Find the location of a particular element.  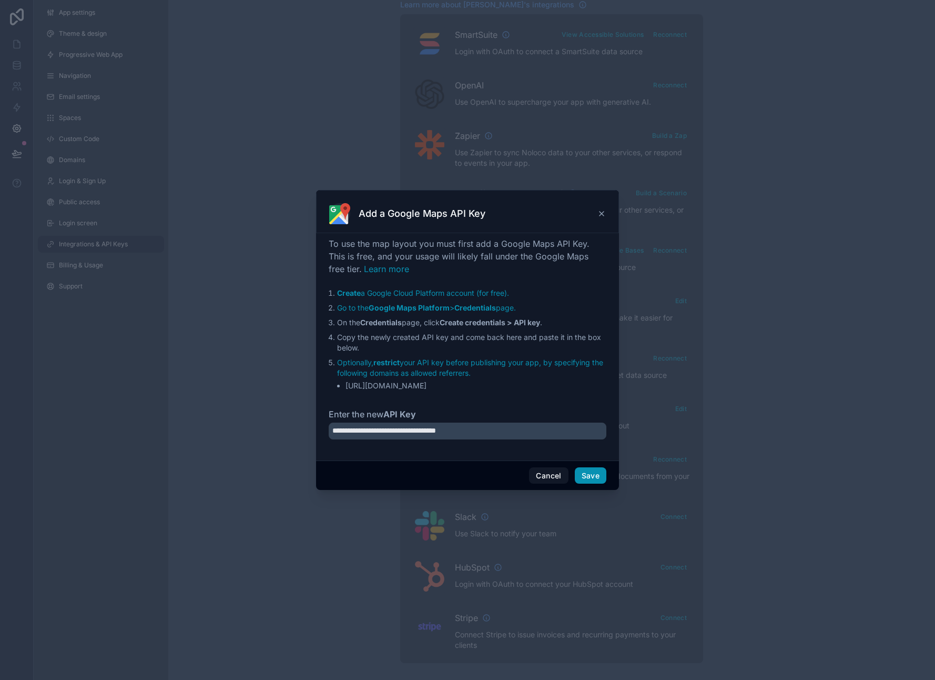

a: Learn more is located at coordinates (387, 269).